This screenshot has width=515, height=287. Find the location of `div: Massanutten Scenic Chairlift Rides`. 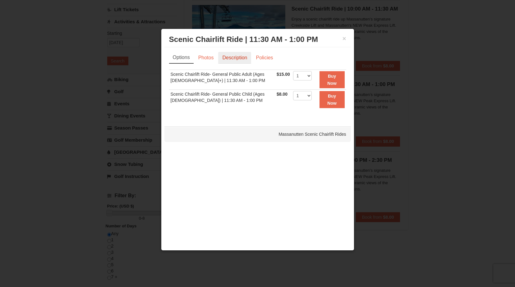

div: Massanutten Scenic Chairlift Rides is located at coordinates (258, 134).